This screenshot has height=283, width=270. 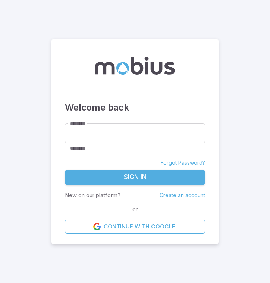 I want to click on span: or, so click(x=135, y=209).